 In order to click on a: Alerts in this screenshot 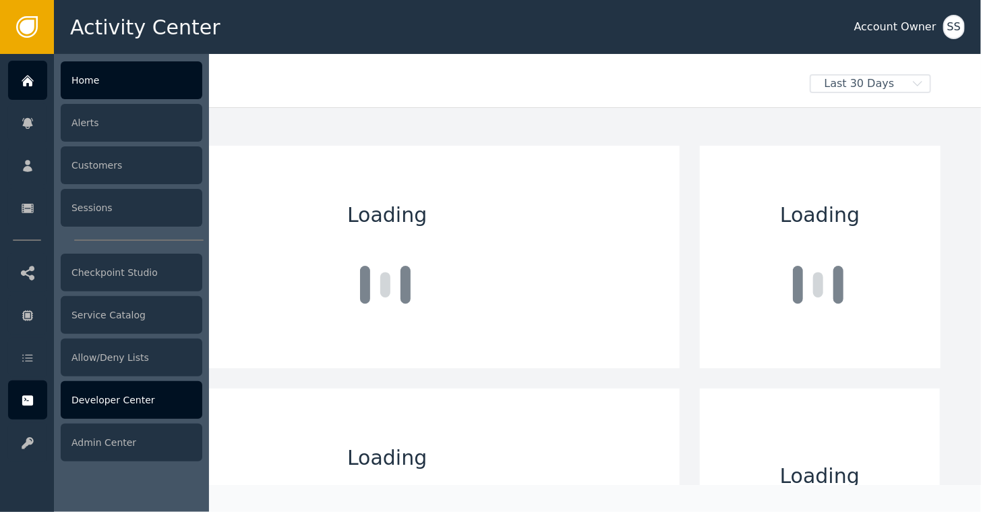, I will do `click(105, 123)`.